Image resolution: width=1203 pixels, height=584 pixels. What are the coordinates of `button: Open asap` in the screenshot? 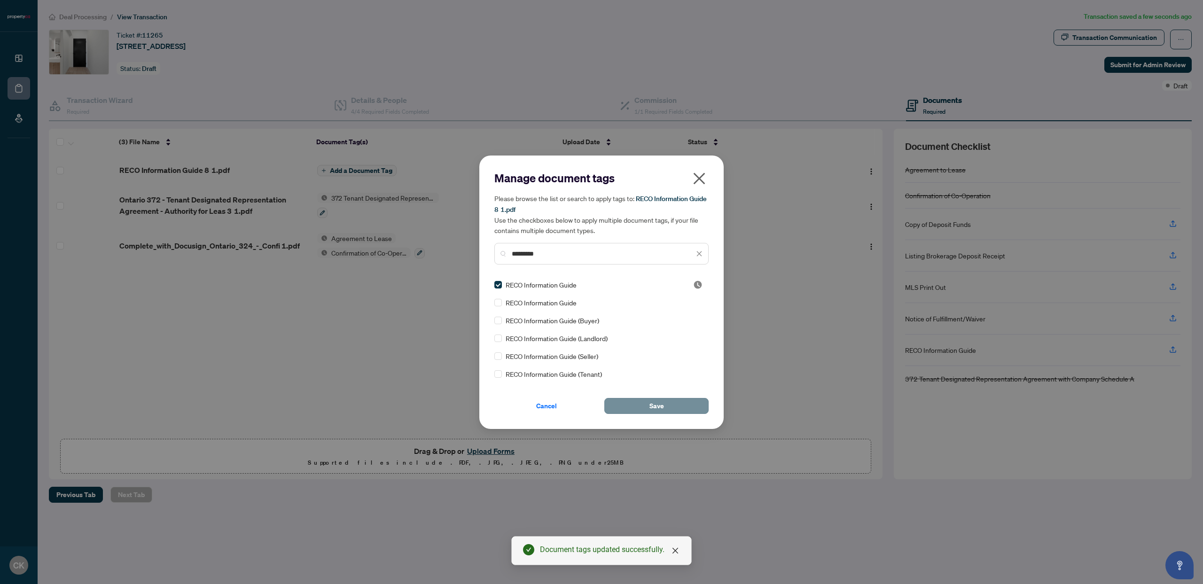 It's located at (1179, 565).